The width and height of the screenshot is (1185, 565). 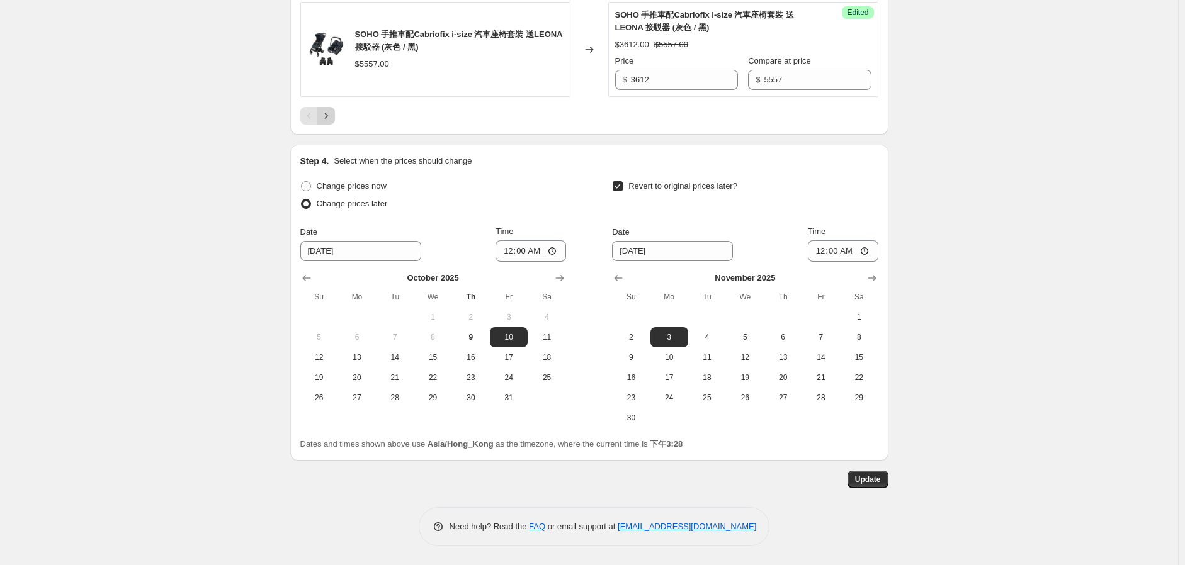 What do you see at coordinates (618, 278) in the screenshot?
I see `button: Show previous month, October 2025` at bounding box center [618, 278].